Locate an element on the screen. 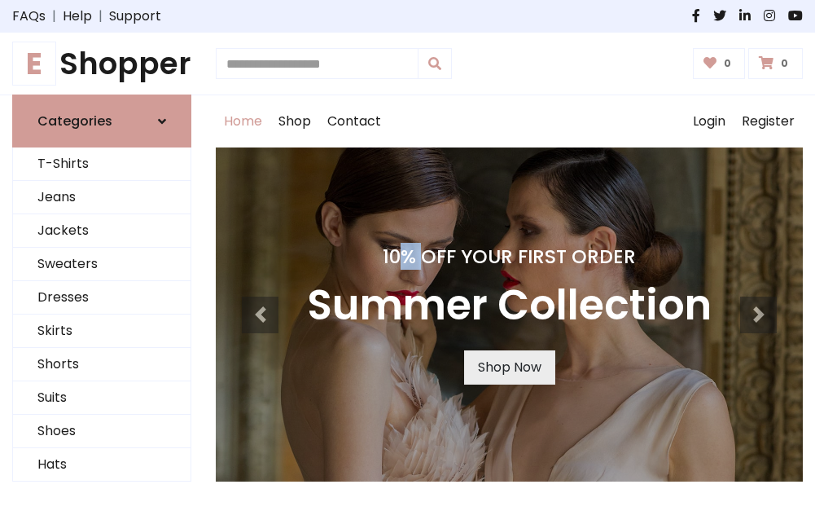 This screenshot has height=524, width=815. h4: 10% Off Your First Order is located at coordinates (509, 257).